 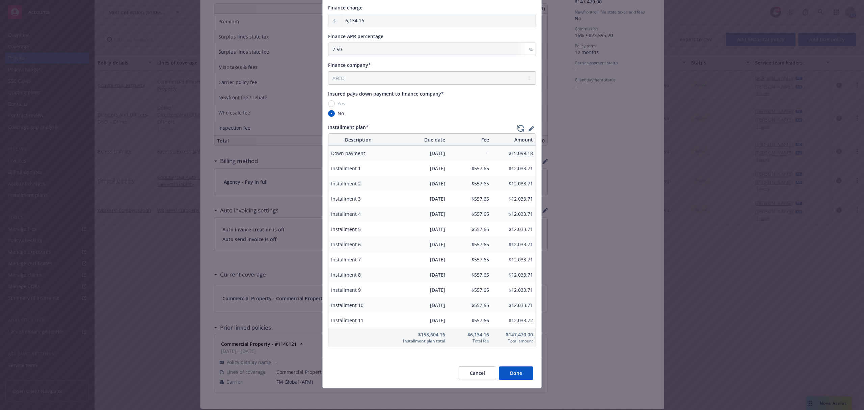 I want to click on span: regenerate, so click(x=521, y=128).